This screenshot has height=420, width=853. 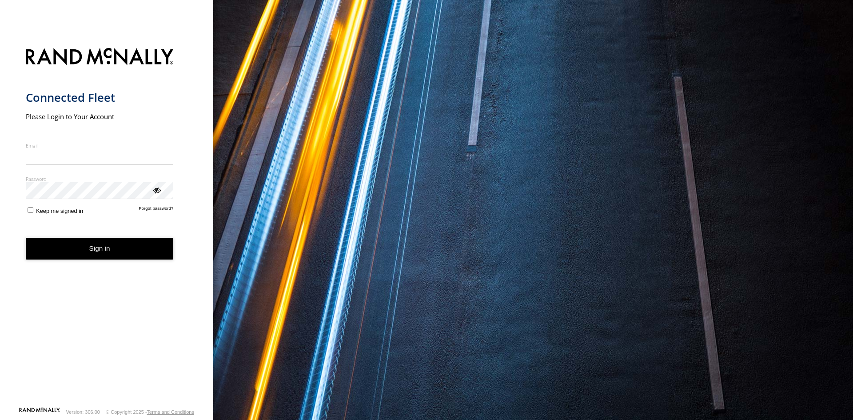 What do you see at coordinates (40, 412) in the screenshot?
I see `a: Visit our Website` at bounding box center [40, 412].